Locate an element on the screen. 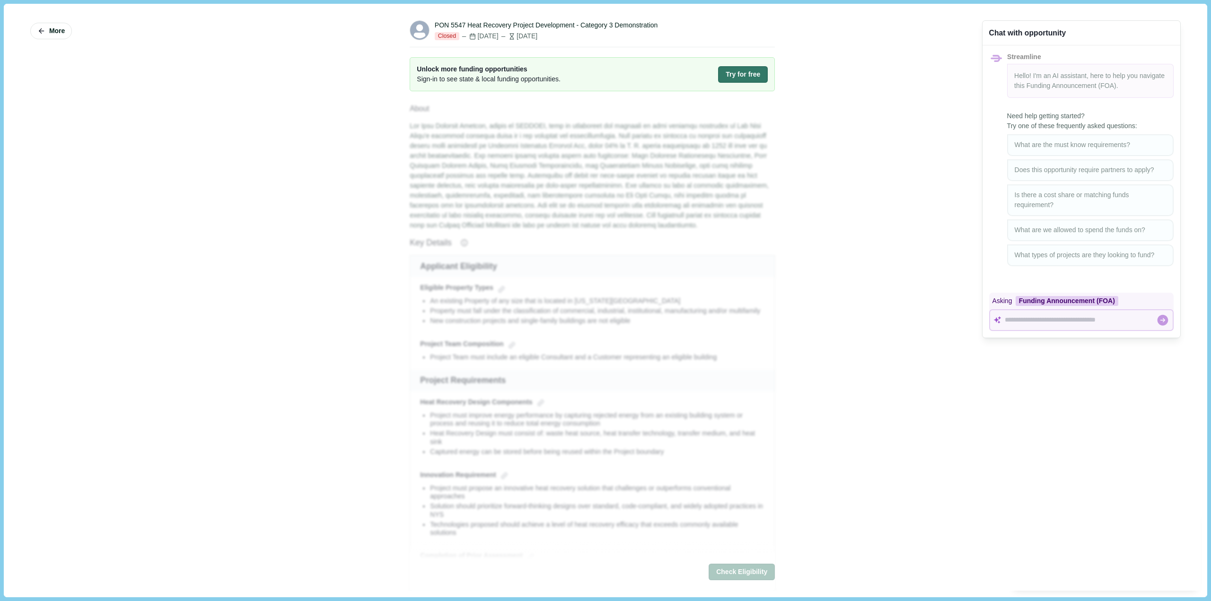  span: Closed is located at coordinates (447, 36).